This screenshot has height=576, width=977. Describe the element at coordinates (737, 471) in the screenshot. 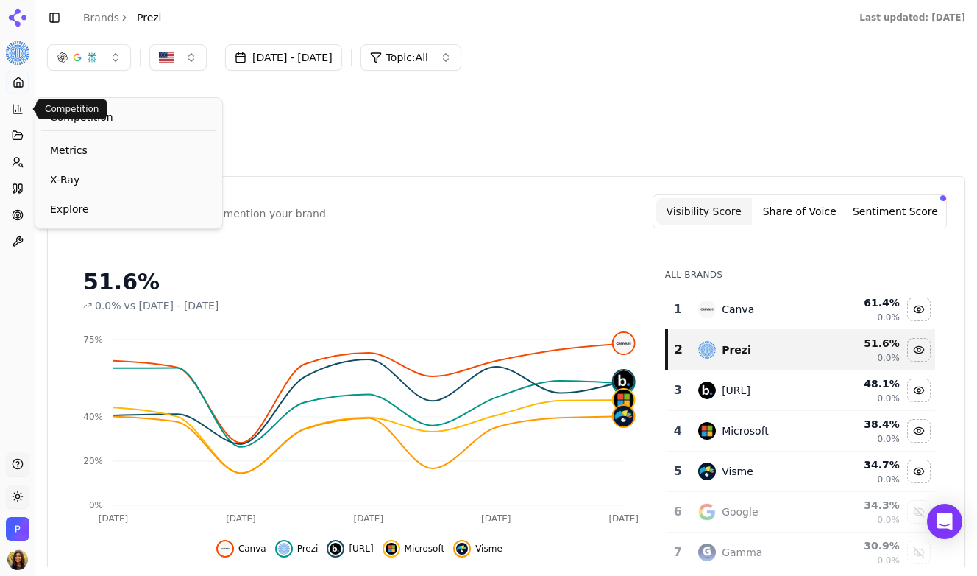

I see `div: Visme` at that location.